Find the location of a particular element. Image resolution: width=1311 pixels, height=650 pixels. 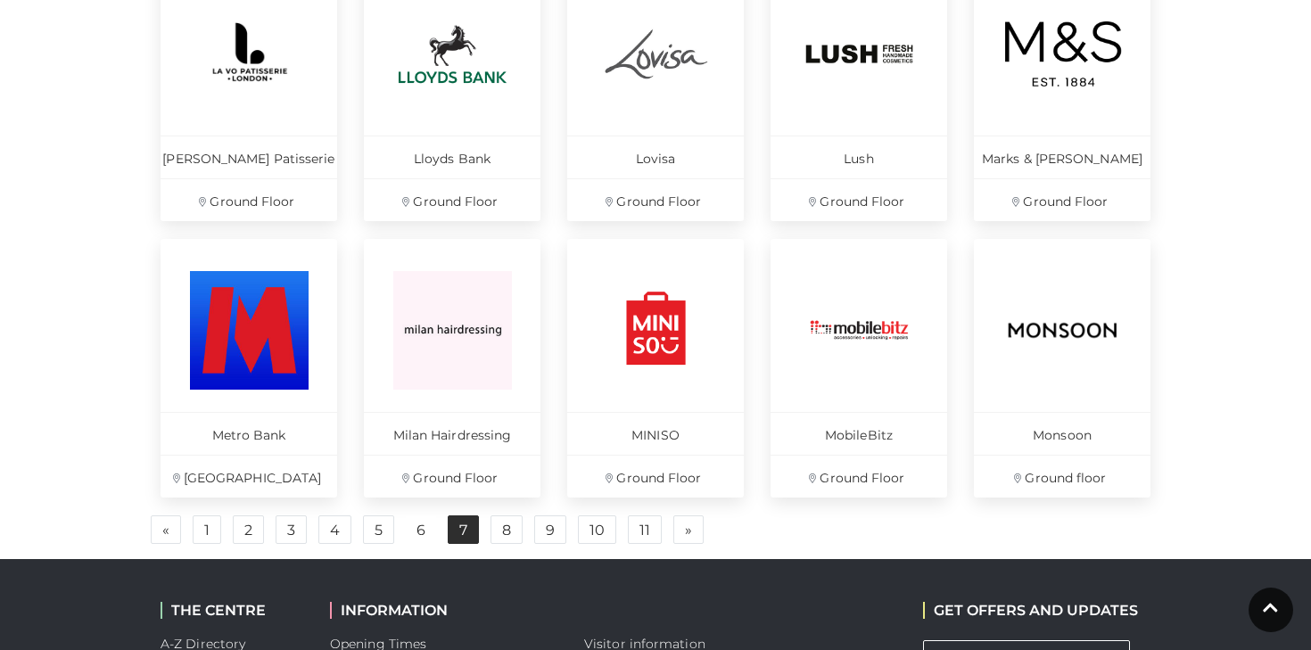

a: 6 is located at coordinates (421, 531).